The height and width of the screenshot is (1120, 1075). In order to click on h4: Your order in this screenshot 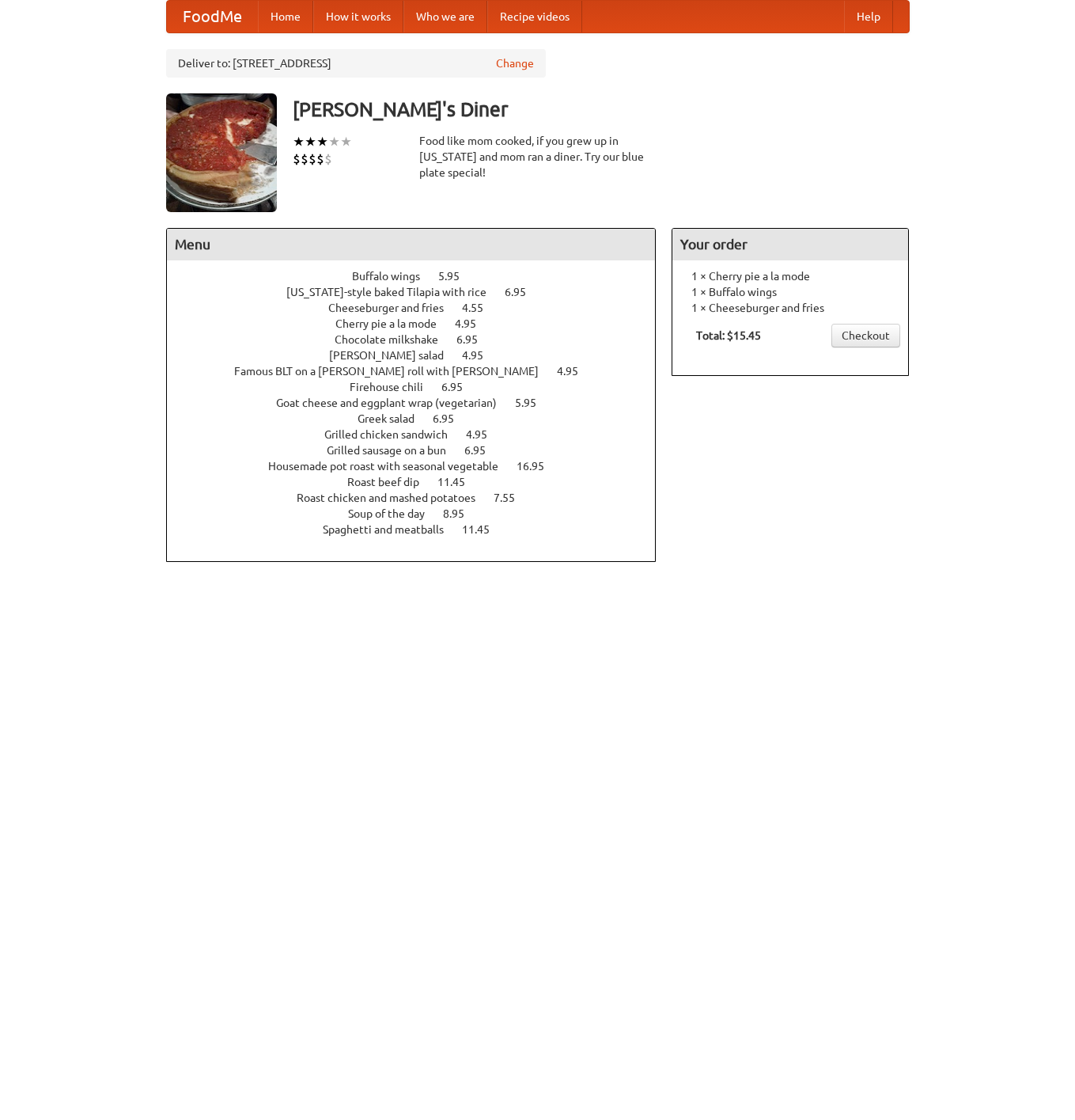, I will do `click(791, 245)`.